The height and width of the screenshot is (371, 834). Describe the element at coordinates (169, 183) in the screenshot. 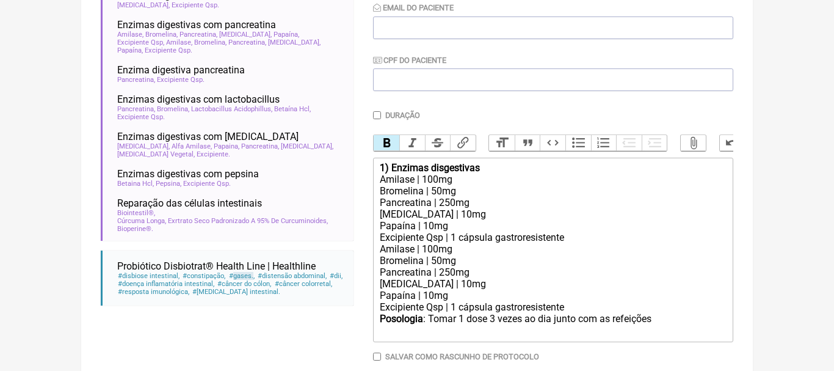

I see `span: Pepsina` at that location.